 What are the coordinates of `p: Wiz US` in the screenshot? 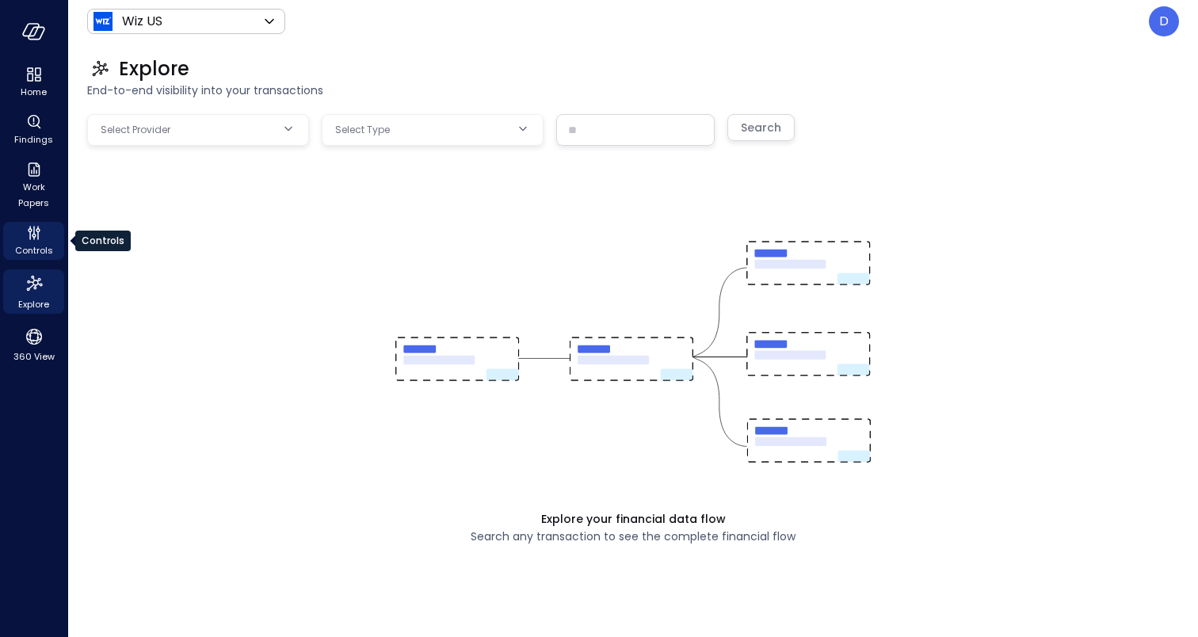 It's located at (142, 21).